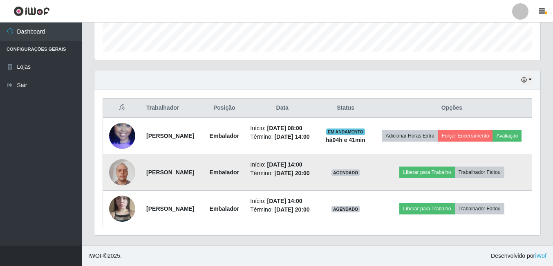 The image size is (553, 266). Describe the element at coordinates (452, 108) in the screenshot. I see `th: Opções` at that location.